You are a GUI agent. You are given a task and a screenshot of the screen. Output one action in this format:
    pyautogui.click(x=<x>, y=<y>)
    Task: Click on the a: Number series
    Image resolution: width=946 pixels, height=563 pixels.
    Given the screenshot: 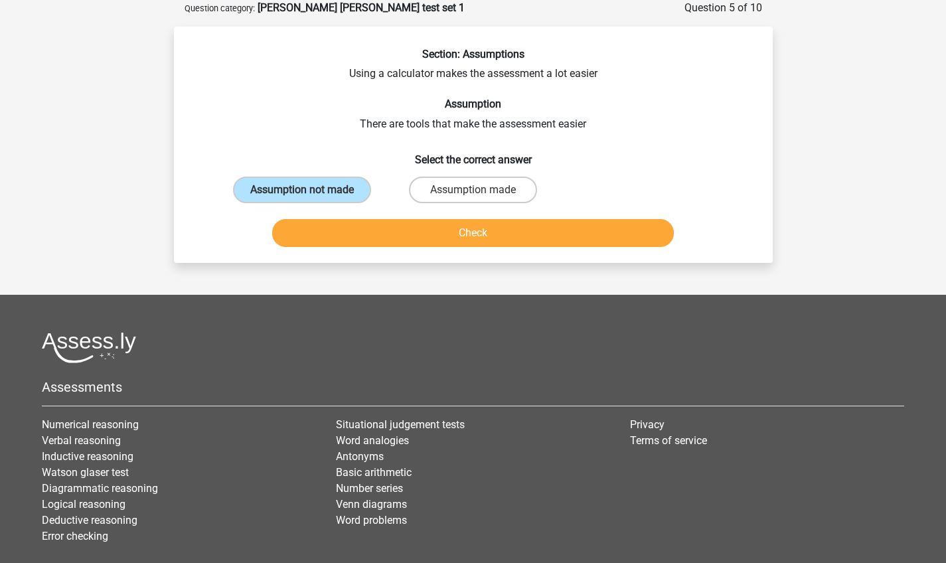 What is the action you would take?
    pyautogui.click(x=369, y=488)
    